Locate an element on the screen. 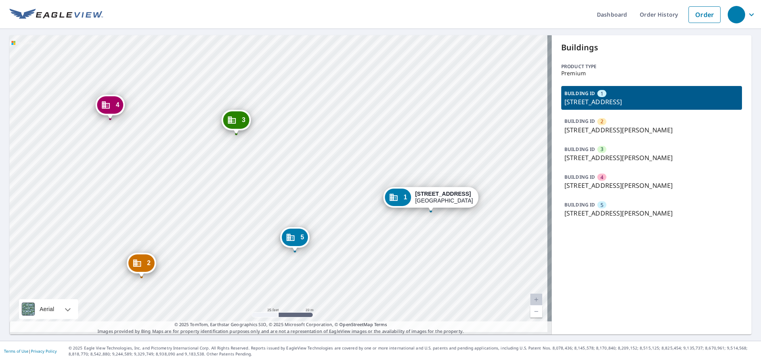 The image size is (761, 361). p: Premium is located at coordinates (652, 73).